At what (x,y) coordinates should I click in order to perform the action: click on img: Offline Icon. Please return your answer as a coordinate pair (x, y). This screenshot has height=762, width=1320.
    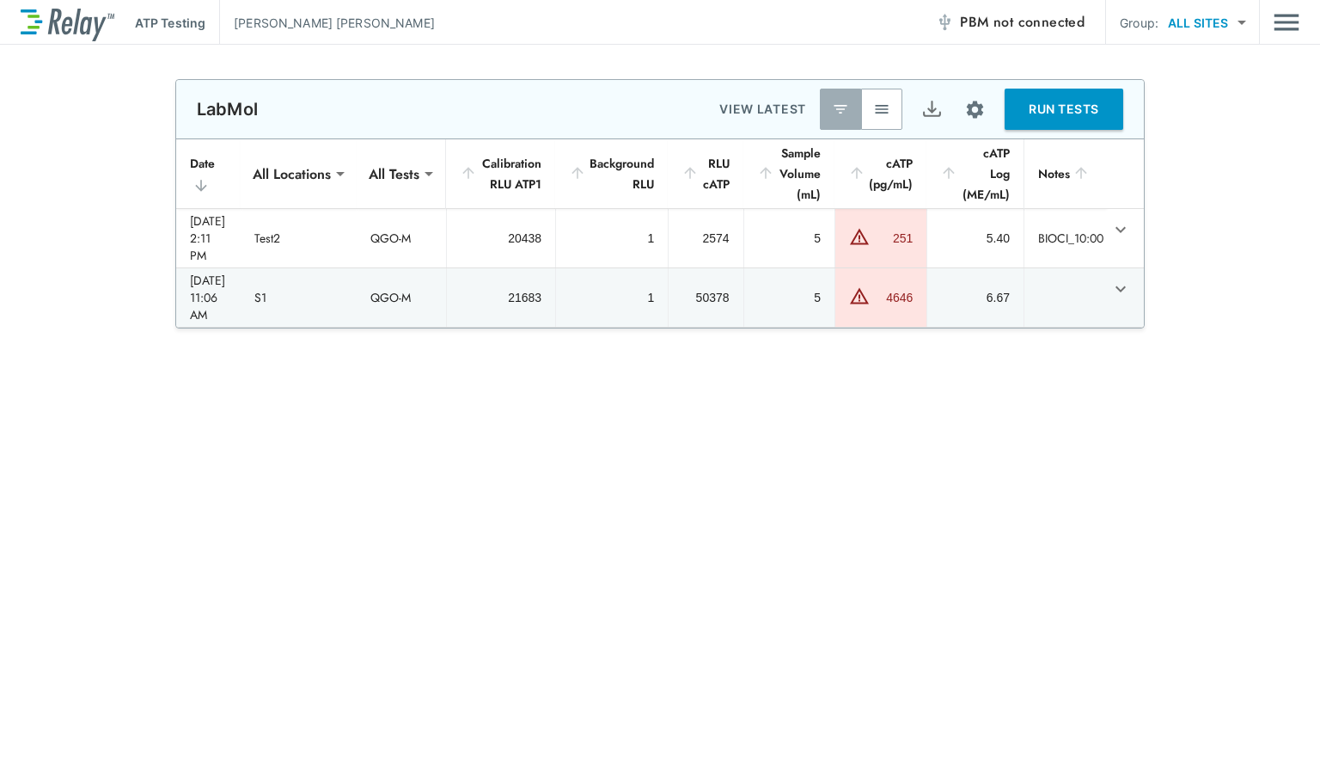
    Looking at the image, I should click on (945, 22).